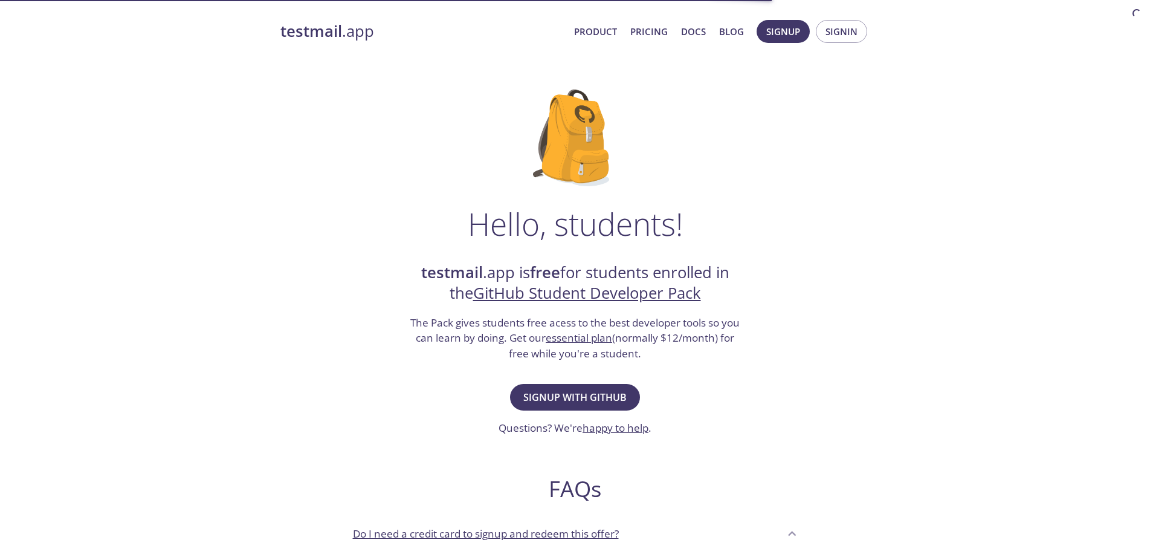 The image size is (1150, 540). I want to click on h2: .app is for students enrolled in the, so click(575, 283).